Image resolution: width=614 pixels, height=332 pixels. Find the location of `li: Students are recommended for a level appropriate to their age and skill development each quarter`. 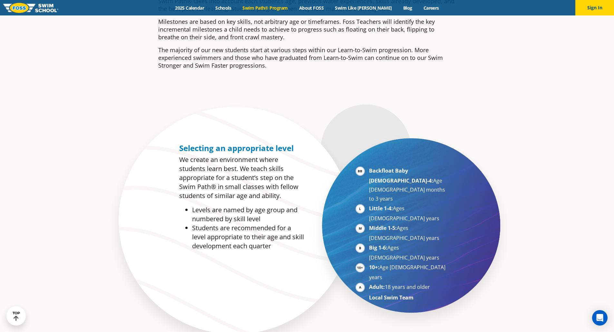

li: Students are recommended for a level appropriate to their age and skill development each quarter is located at coordinates (248, 237).